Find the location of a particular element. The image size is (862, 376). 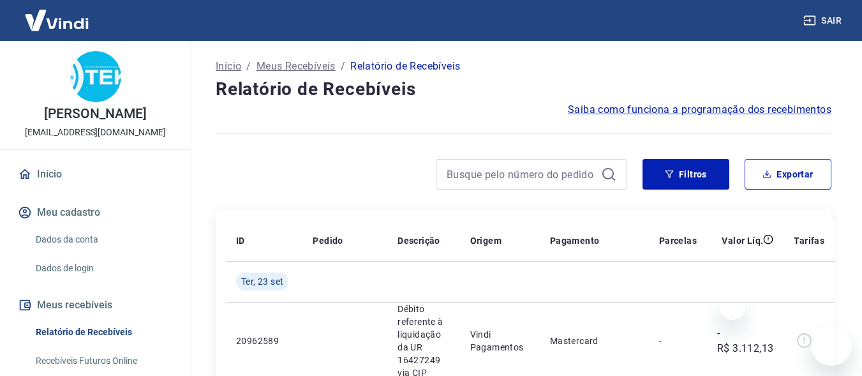

p: Início is located at coordinates (229, 66).